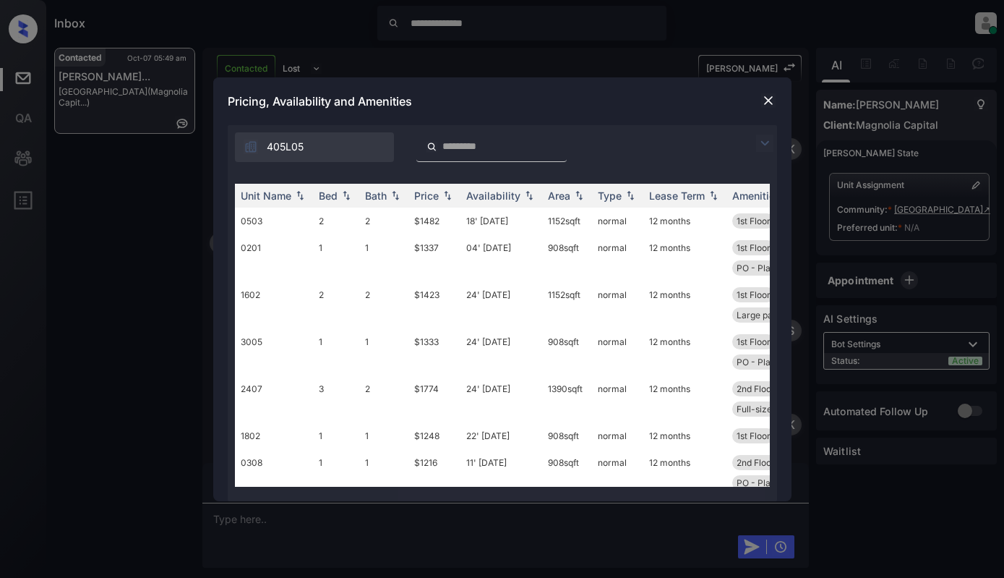 This screenshot has width=1004, height=578. What do you see at coordinates (274, 472) in the screenshot?
I see `td: 0308` at bounding box center [274, 472].